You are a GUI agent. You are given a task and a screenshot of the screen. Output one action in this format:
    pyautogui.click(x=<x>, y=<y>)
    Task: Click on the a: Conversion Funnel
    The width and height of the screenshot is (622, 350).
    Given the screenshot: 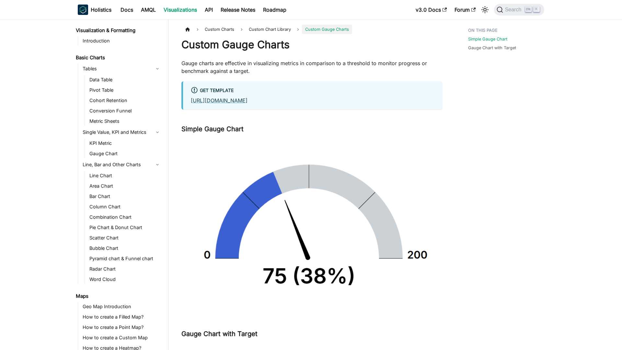 What is the action you would take?
    pyautogui.click(x=125, y=111)
    